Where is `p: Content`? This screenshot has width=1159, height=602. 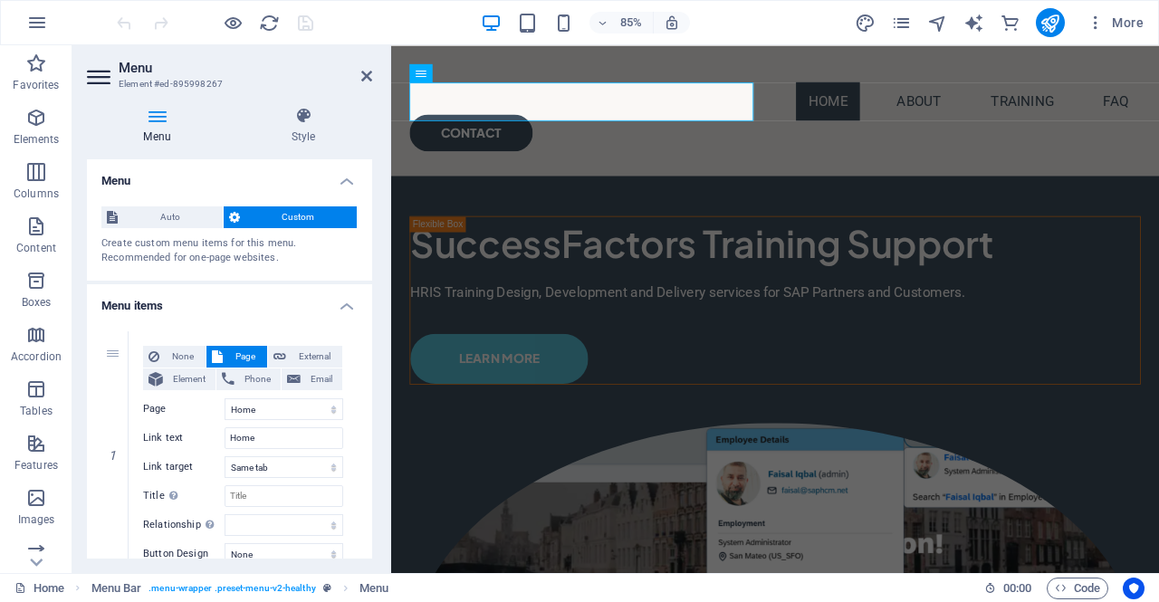 p: Content is located at coordinates (36, 248).